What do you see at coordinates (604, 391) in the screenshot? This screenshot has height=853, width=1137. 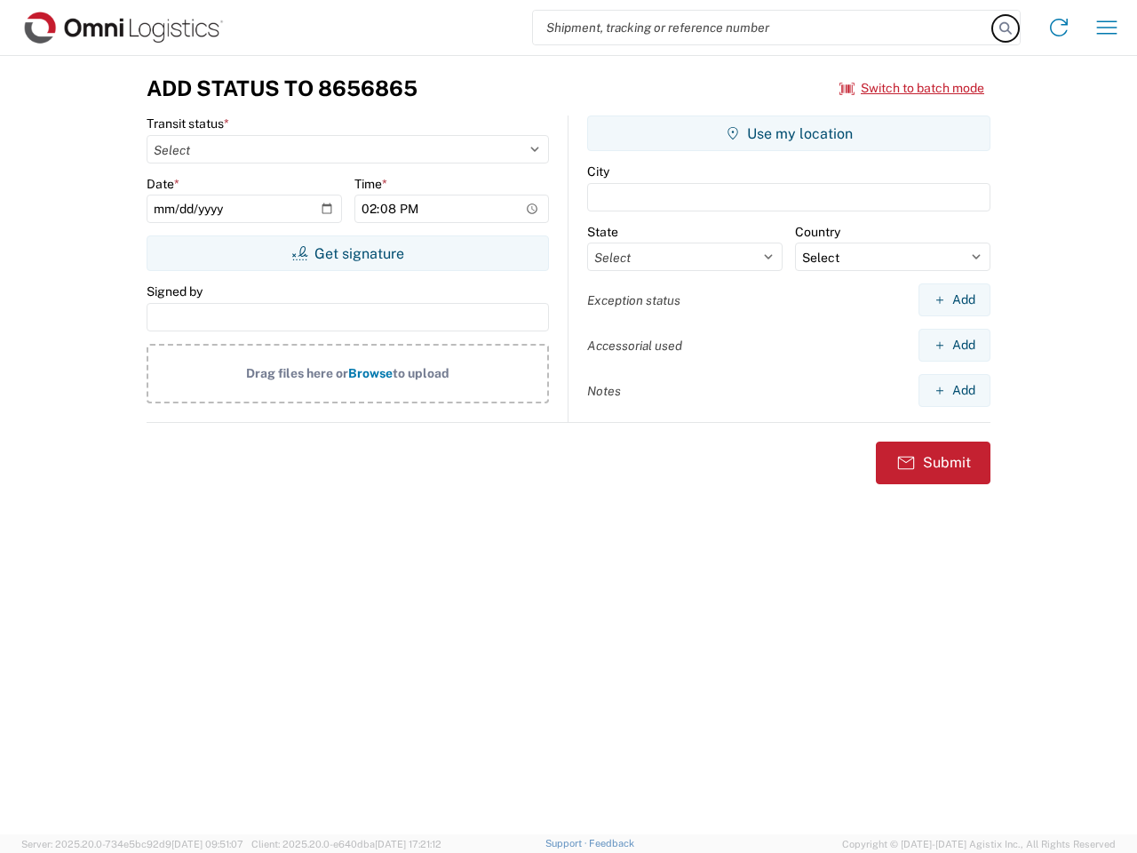 I see `label: Notes` at bounding box center [604, 391].